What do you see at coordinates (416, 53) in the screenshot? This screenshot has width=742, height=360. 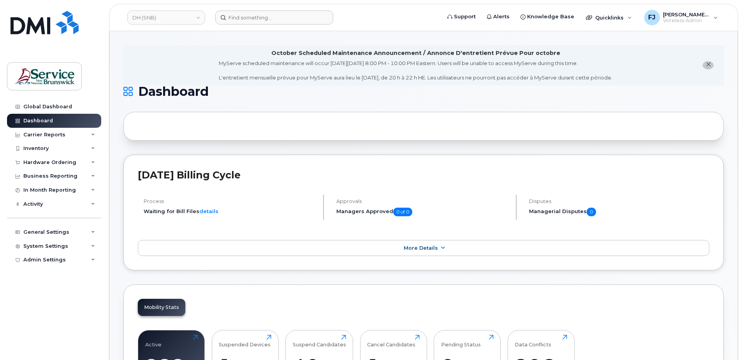 I see `div: October Scheduled Maintenance Announcement / Annonce D'entretient Prévue Pour octobre` at bounding box center [416, 53].